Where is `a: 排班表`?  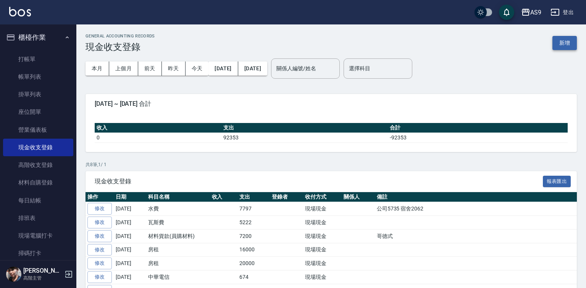 a: 排班表 is located at coordinates (38, 218).